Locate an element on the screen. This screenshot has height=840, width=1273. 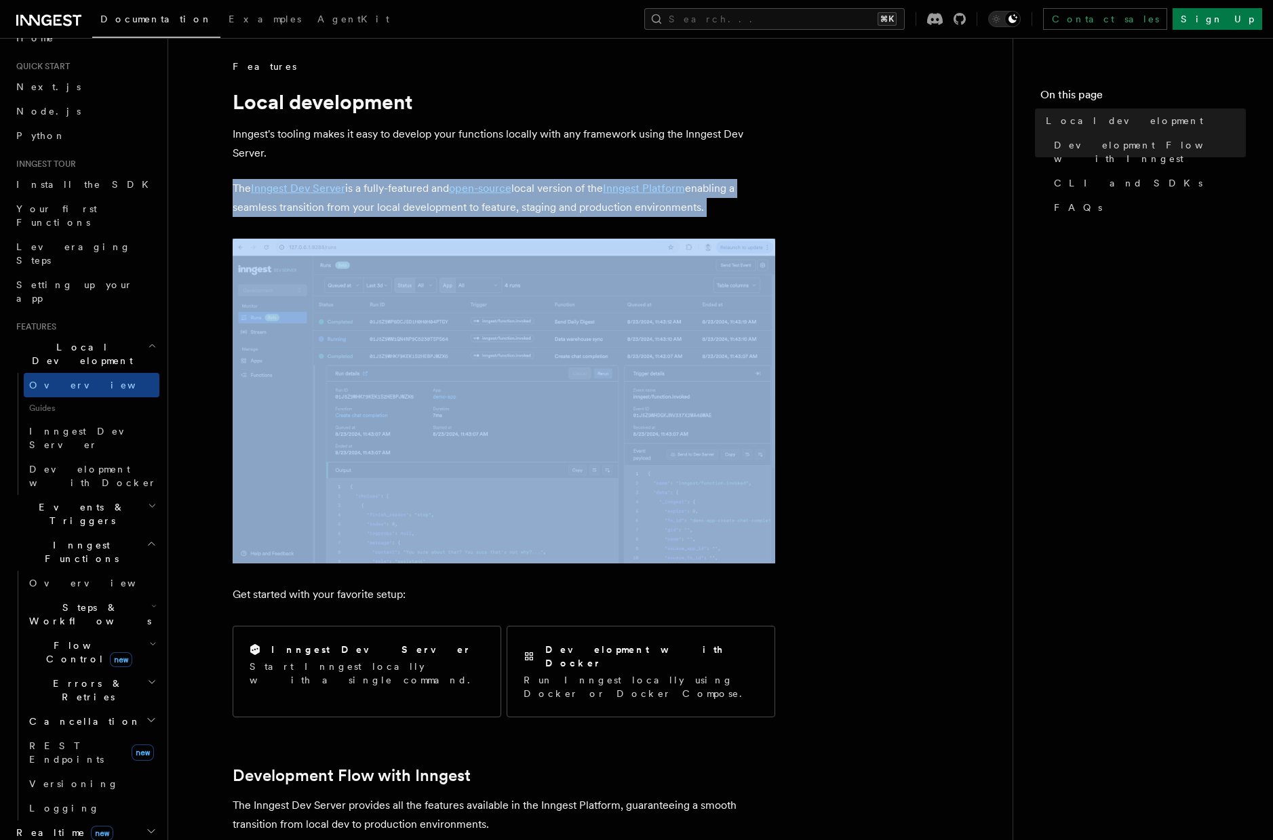
span: Examples is located at coordinates (265, 19).